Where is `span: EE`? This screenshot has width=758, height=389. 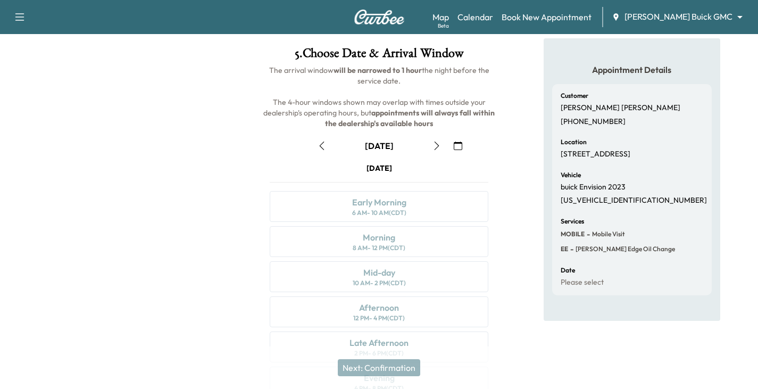 span: EE is located at coordinates (565, 249).